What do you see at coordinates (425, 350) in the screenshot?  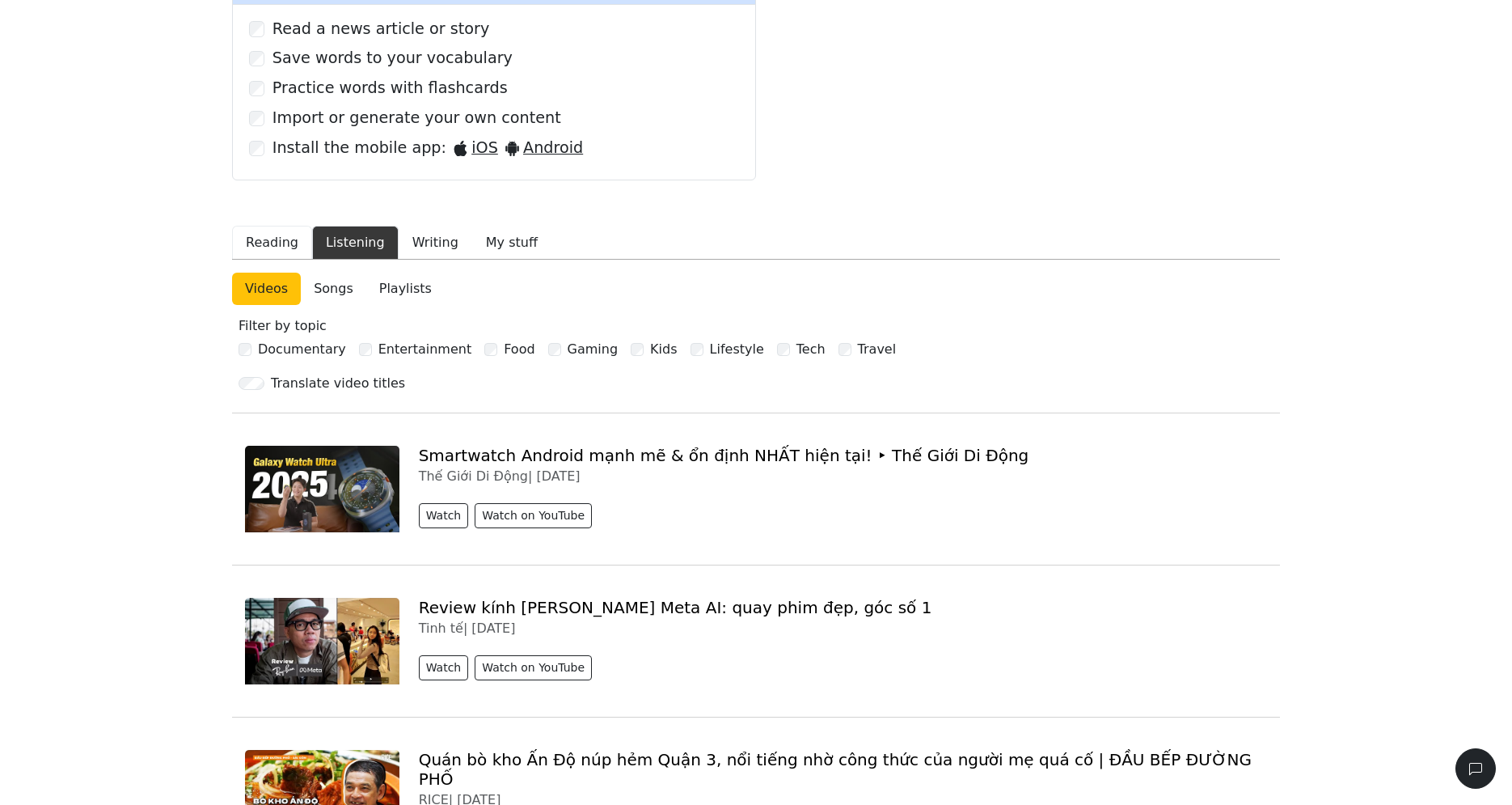 I see `label: Entertainment` at bounding box center [425, 350].